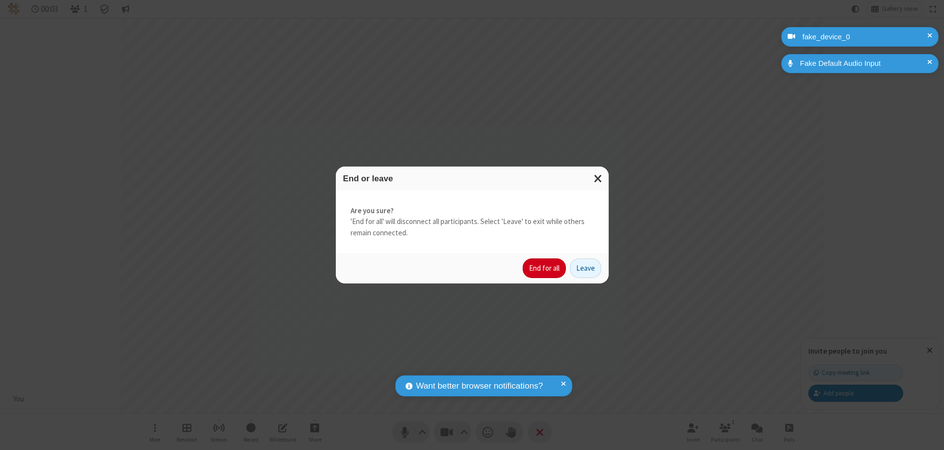  What do you see at coordinates (479, 387) in the screenshot?
I see `span: Want better browser notifications?` at bounding box center [479, 387].